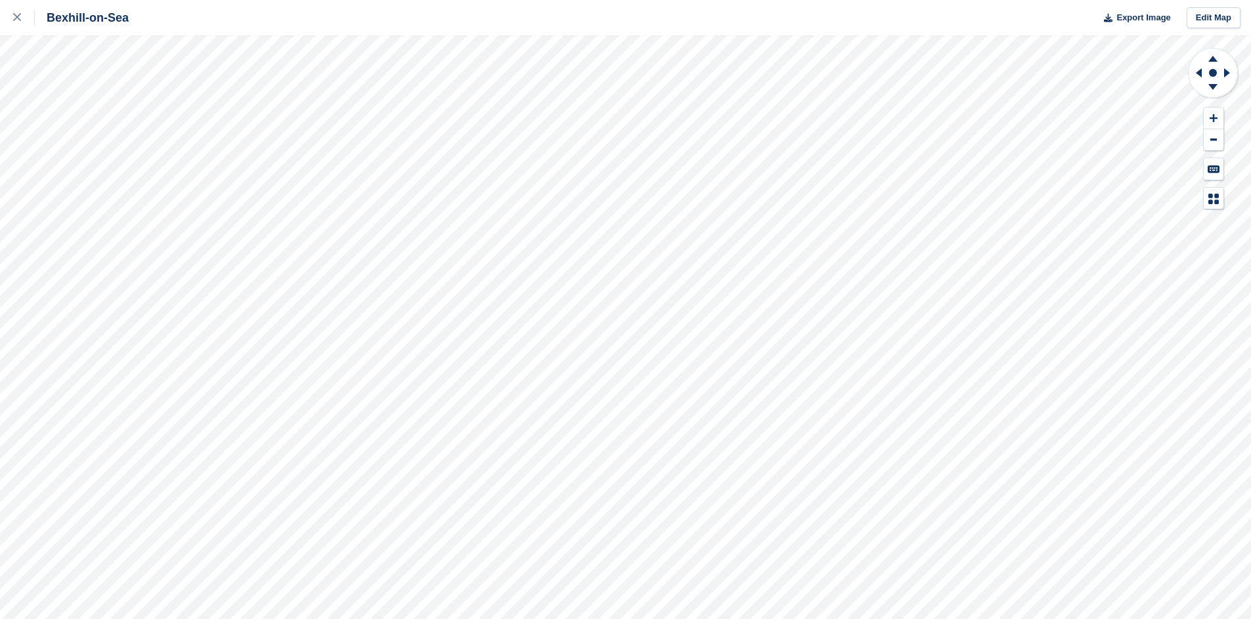 This screenshot has height=619, width=1251. Describe the element at coordinates (81, 18) in the screenshot. I see `div: Bexhill-on-Sea` at that location.